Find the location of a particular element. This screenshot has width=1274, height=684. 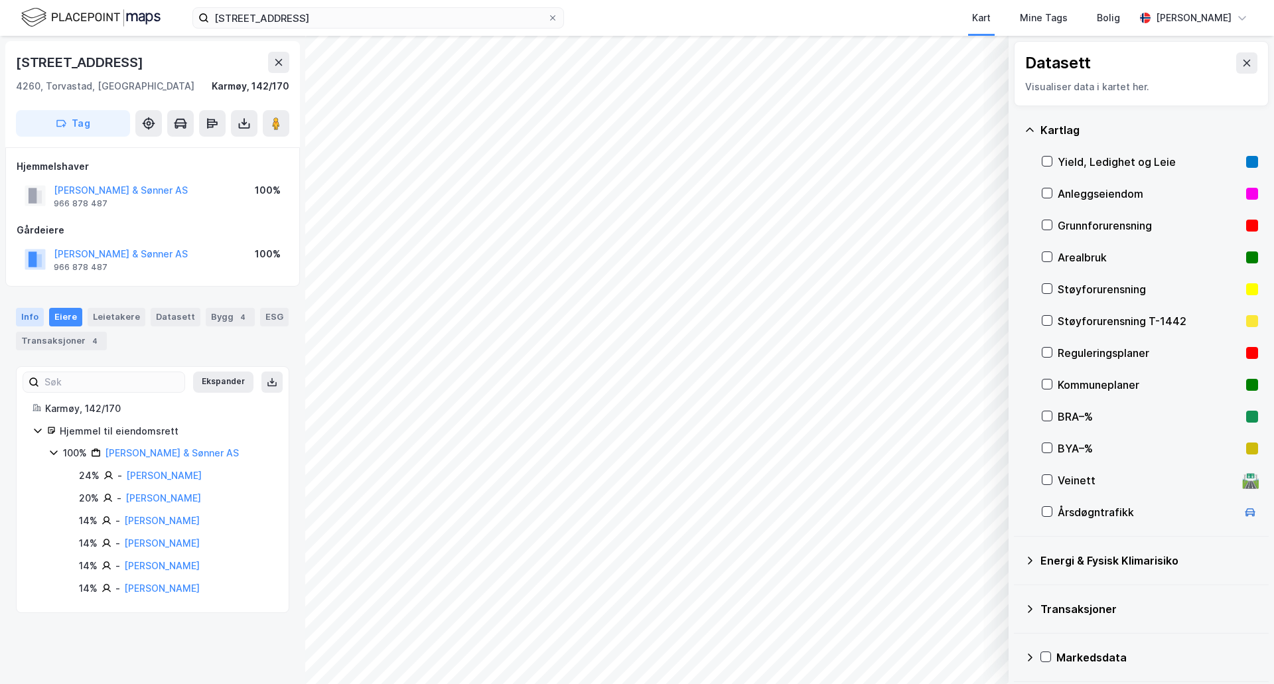

div: Kartlag is located at coordinates (1149, 130).